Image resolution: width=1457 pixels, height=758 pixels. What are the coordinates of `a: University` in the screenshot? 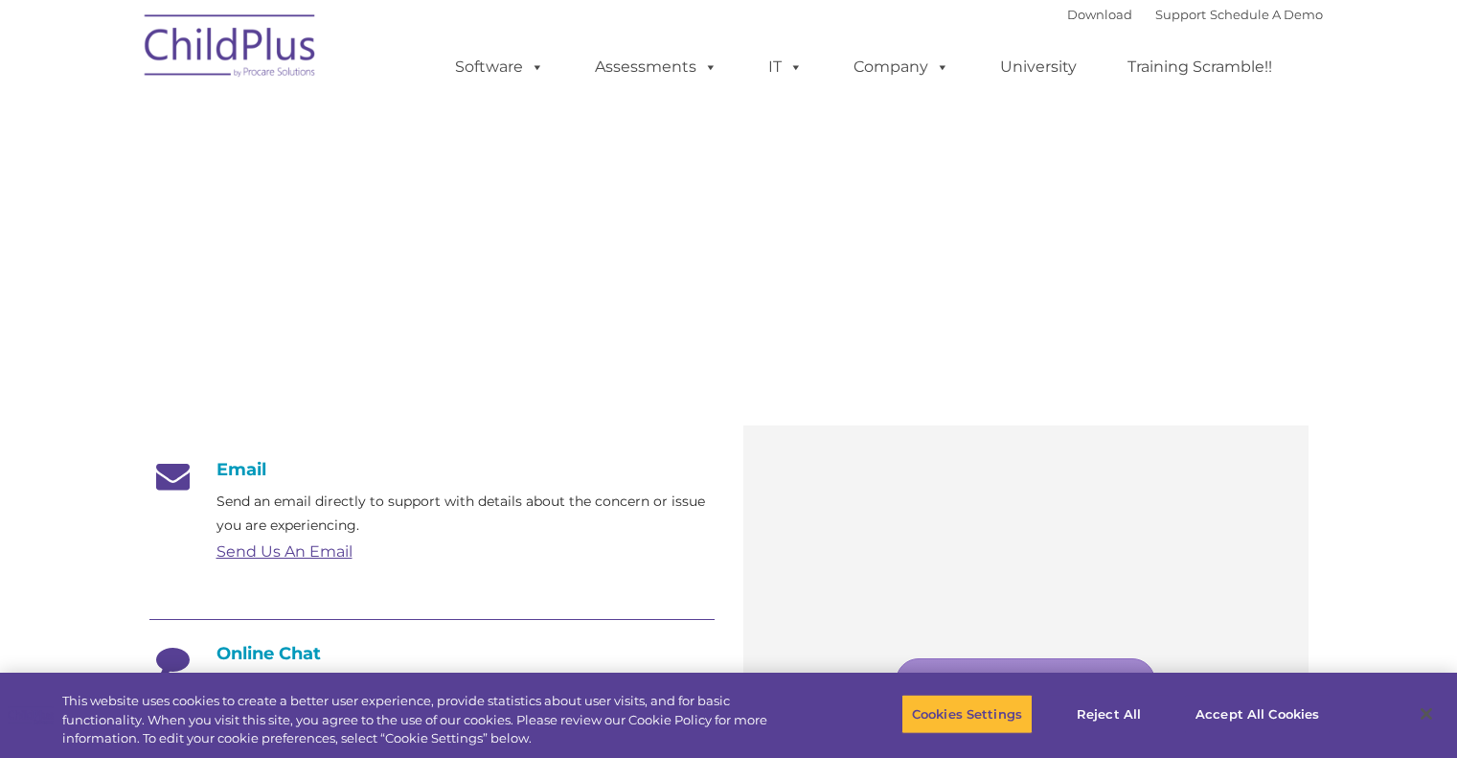 It's located at (1038, 67).